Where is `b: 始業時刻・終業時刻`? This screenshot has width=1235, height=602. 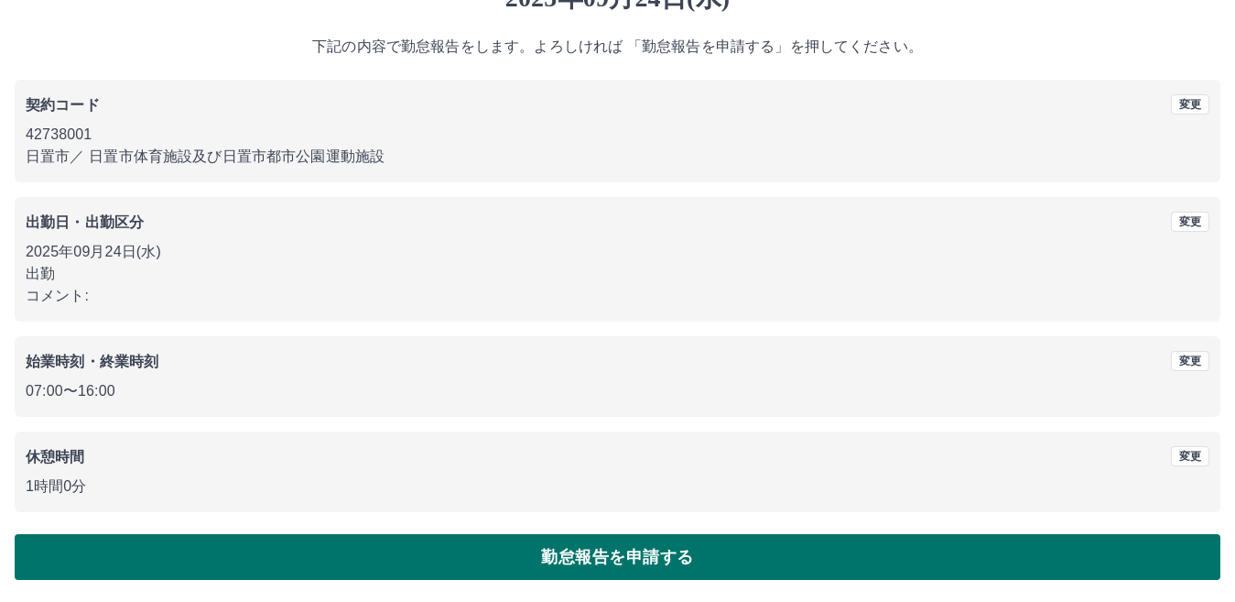 b: 始業時刻・終業時刻 is located at coordinates (92, 361).